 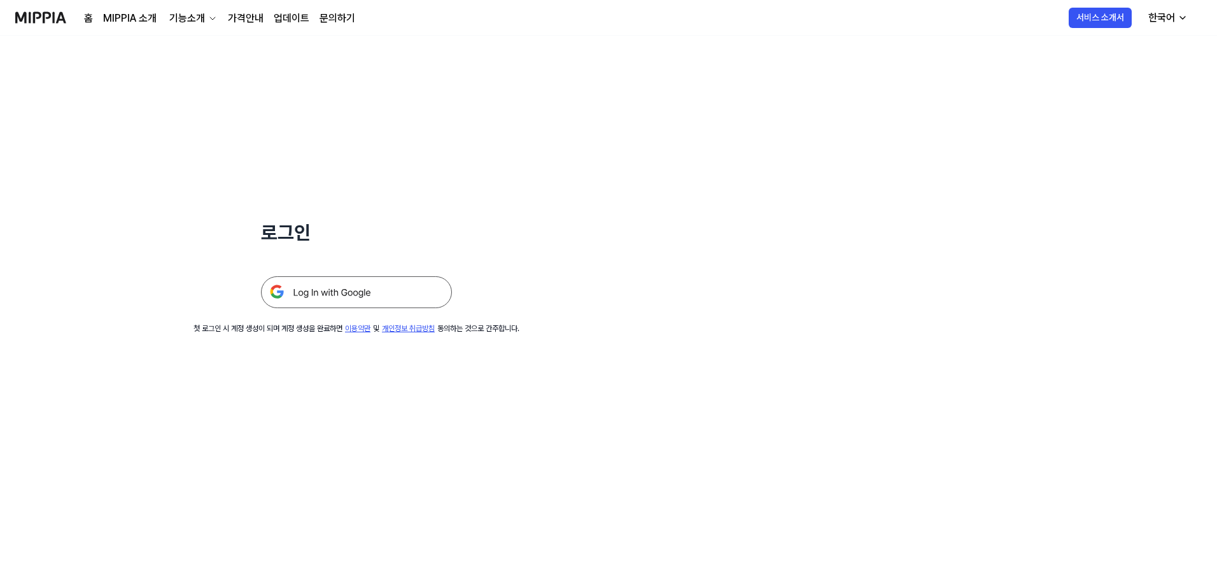 What do you see at coordinates (1162, 18) in the screenshot?
I see `div: 한국어` at bounding box center [1162, 18].